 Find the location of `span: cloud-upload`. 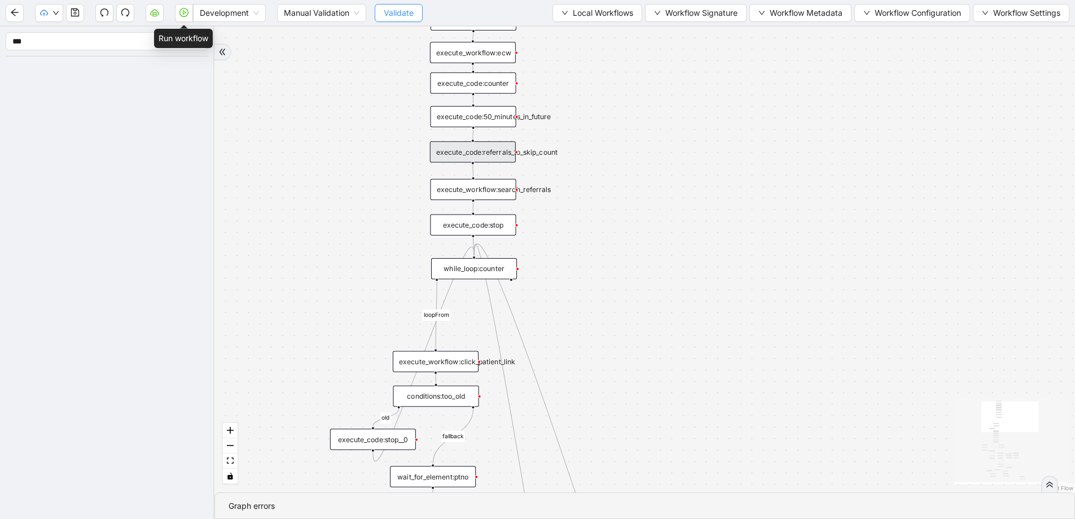

span: cloud-upload is located at coordinates (44, 13).